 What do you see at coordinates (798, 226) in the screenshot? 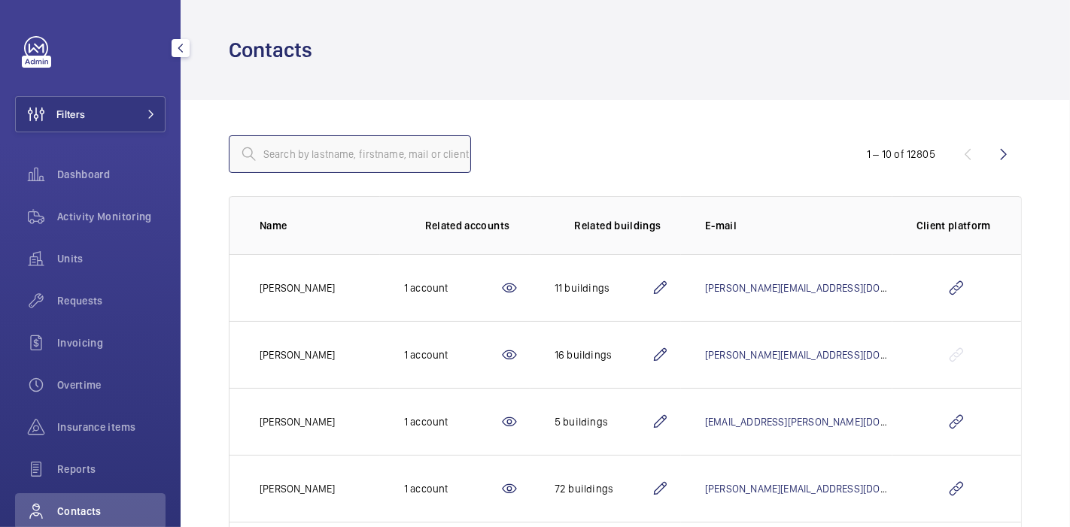
I see `p: E-mail` at bounding box center [798, 226].